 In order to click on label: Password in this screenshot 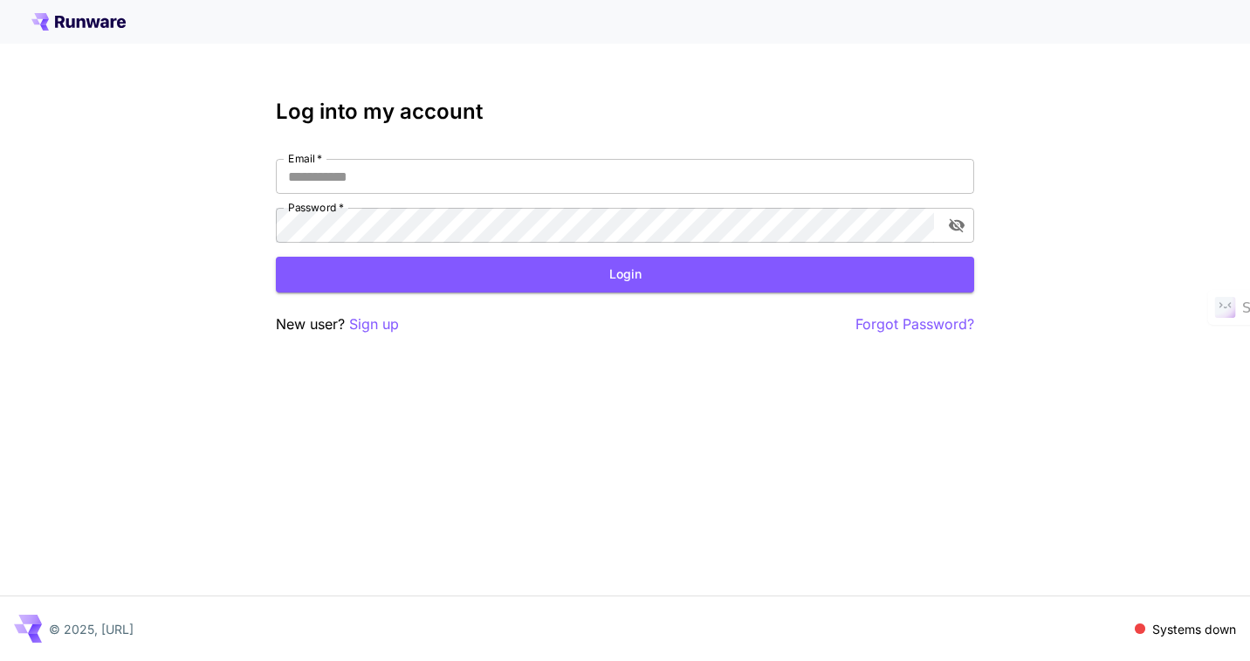, I will do `click(316, 207)`.